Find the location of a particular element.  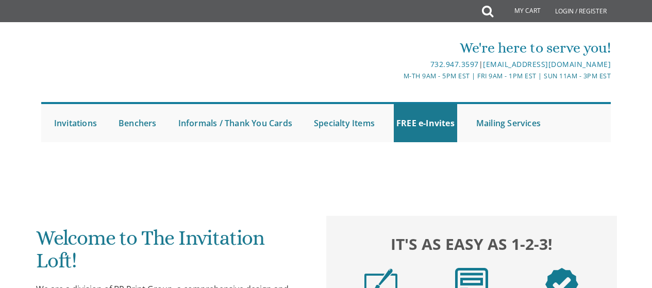

h1: Welcome to The Invitation Loft! is located at coordinates (172, 253).